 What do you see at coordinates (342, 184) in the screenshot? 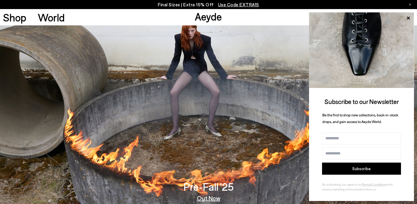
I see `span: By subscribing, you agree to our` at bounding box center [342, 184].